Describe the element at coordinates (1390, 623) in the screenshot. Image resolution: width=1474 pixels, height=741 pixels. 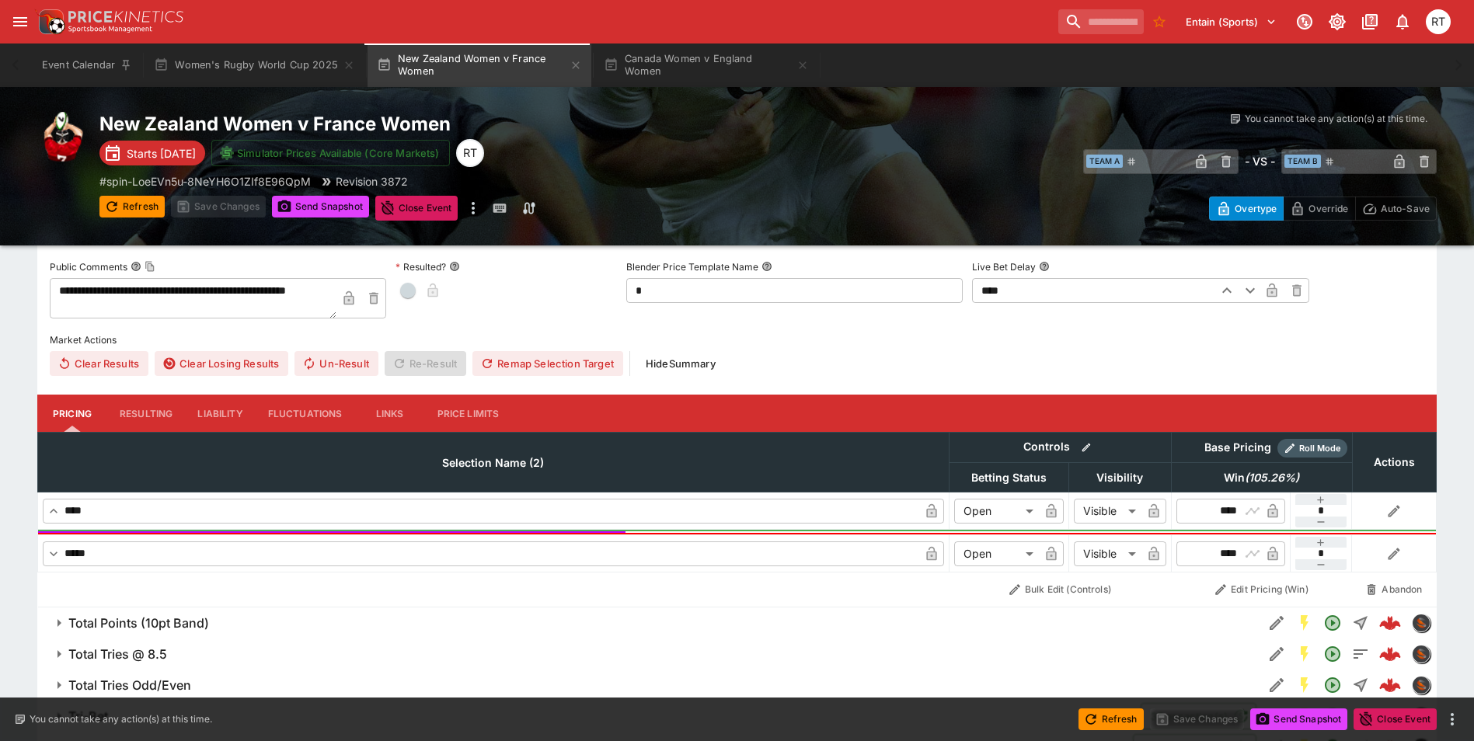
I see `a: 1136b851-351e-4446-90cf-6715c026e4b2` at that location.